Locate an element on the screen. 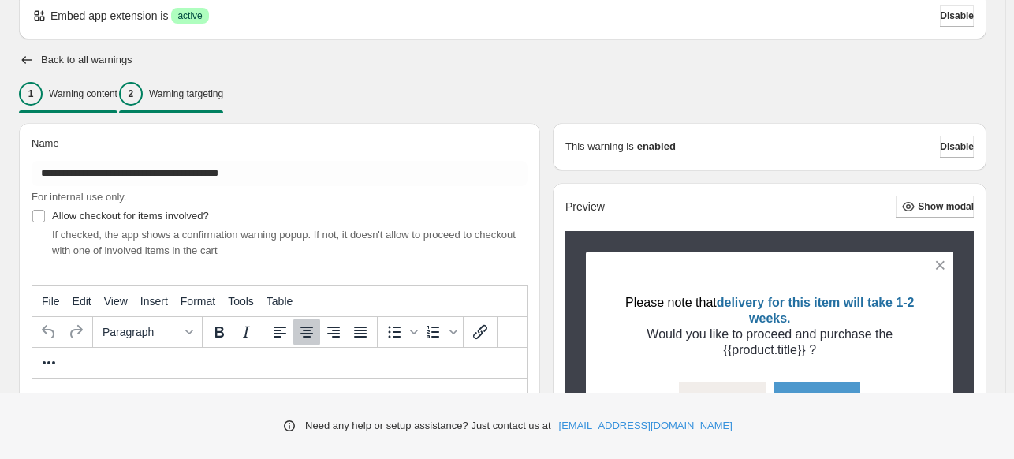  button: Align right is located at coordinates (334, 332).